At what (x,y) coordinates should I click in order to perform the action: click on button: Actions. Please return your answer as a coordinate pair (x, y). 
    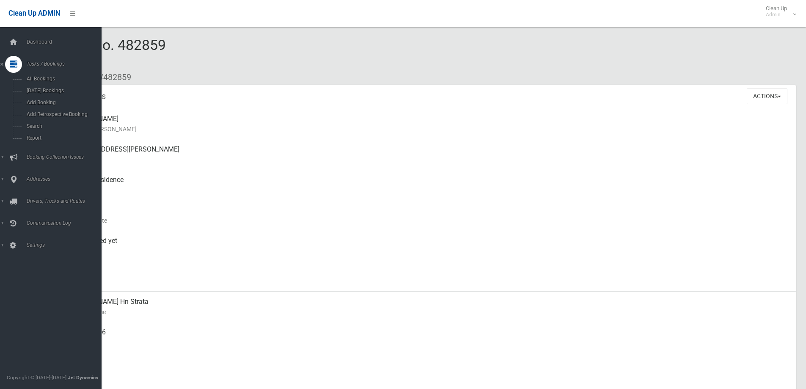
    Looking at the image, I should click on (767, 96).